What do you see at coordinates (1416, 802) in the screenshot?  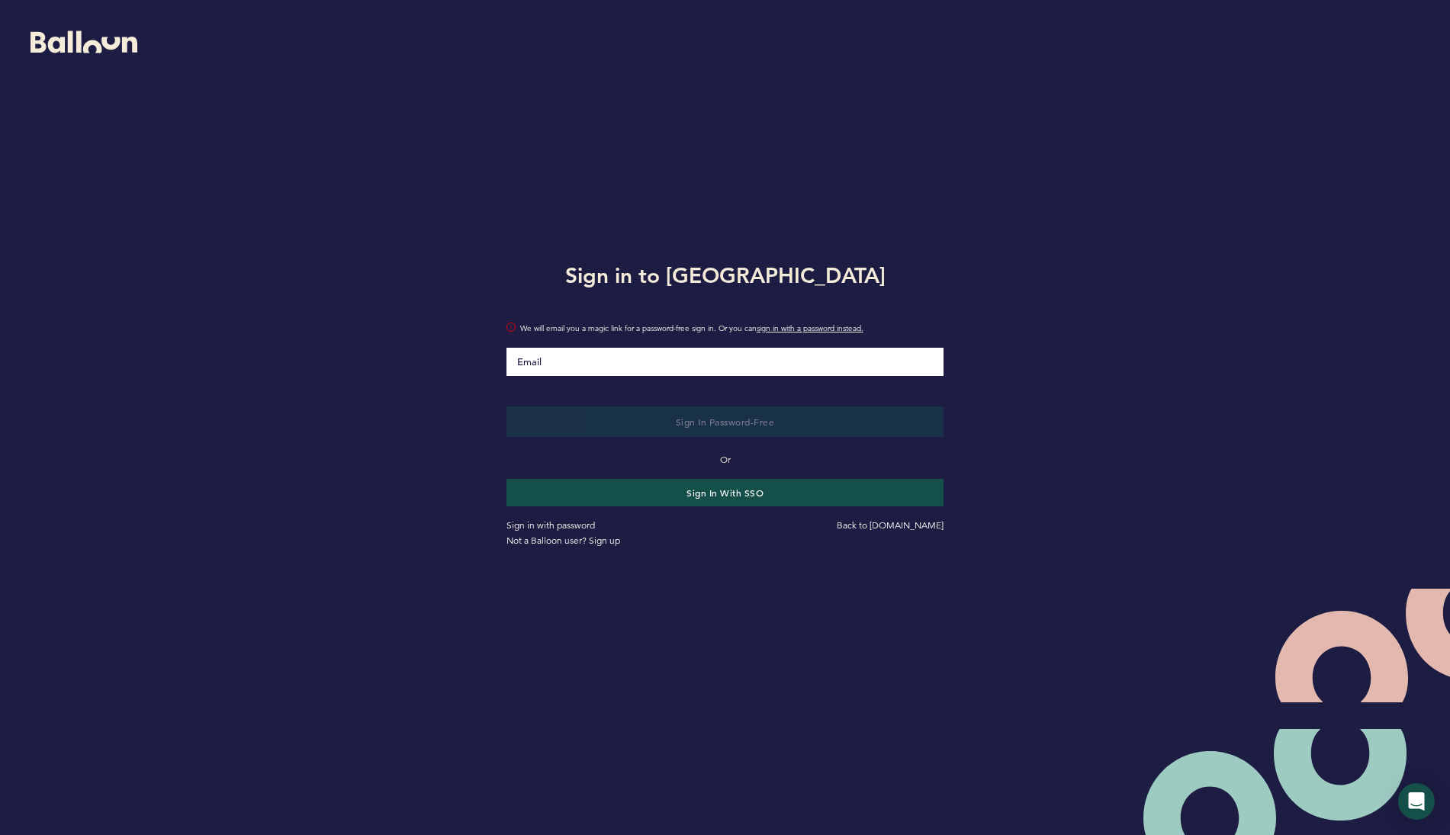 I see `div: Open Intercom Messenger` at bounding box center [1416, 802].